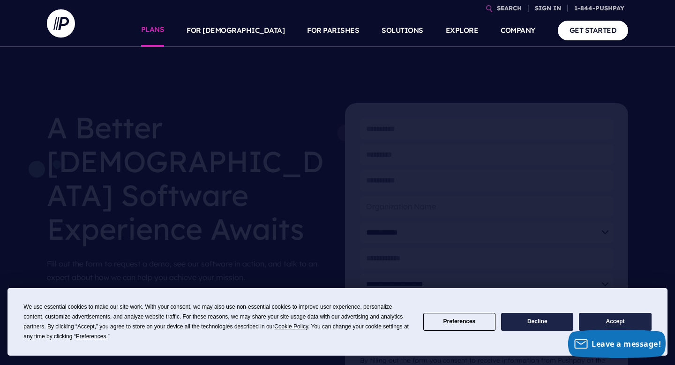 The height and width of the screenshot is (365, 675). What do you see at coordinates (615, 322) in the screenshot?
I see `button: Accept` at bounding box center [615, 322].